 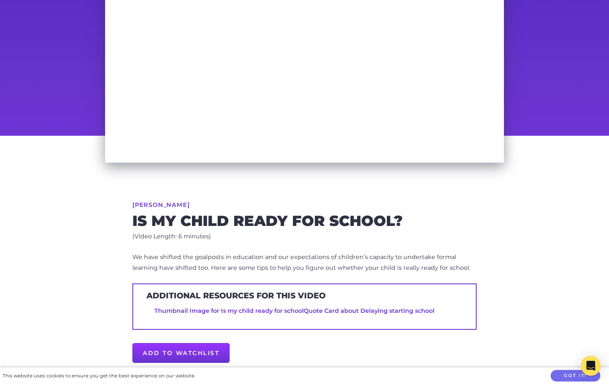 What do you see at coordinates (99, 375) in the screenshot?
I see `div: This website uses cookies to ensure you get the best experience on our website.` at bounding box center [99, 375].